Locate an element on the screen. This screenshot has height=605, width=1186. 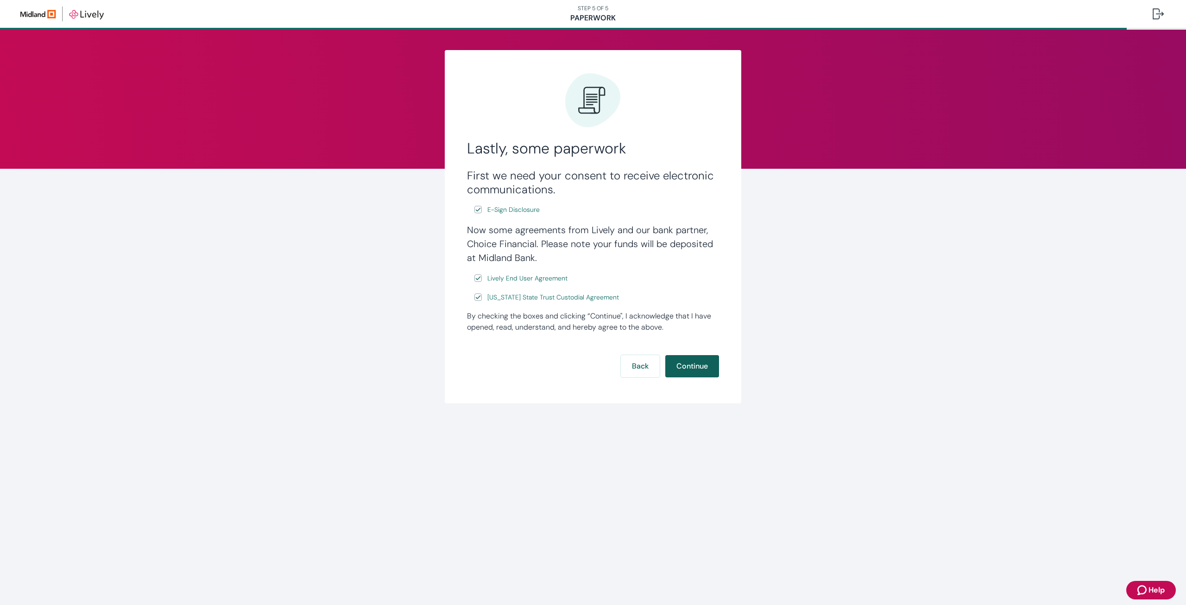
span: Lively End User Agreement is located at coordinates (527, 278).